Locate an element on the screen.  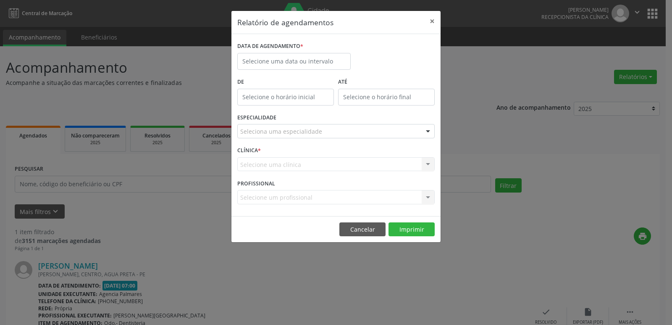
button: Close is located at coordinates (432, 21).